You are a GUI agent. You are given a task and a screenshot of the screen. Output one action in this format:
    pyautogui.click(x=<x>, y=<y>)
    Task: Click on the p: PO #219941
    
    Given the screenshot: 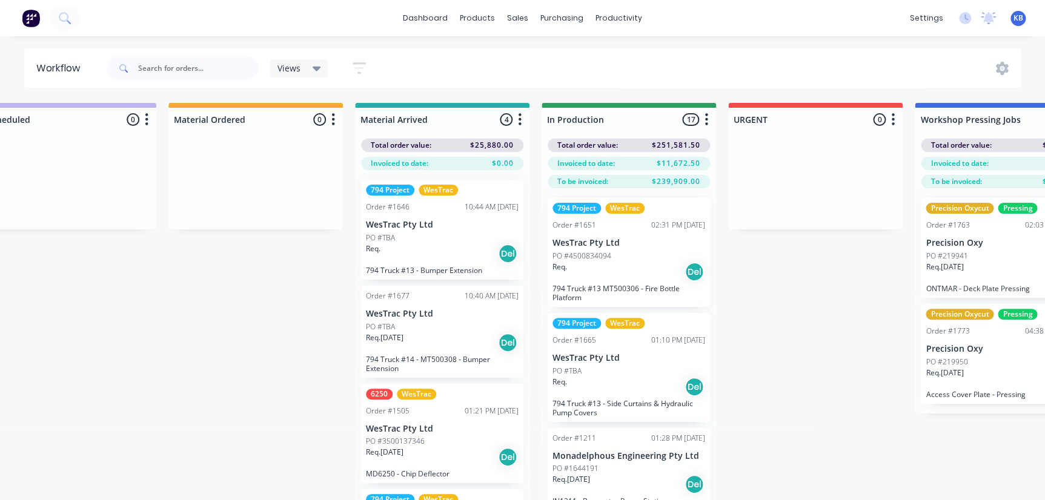 What is the action you would take?
    pyautogui.click(x=946, y=256)
    